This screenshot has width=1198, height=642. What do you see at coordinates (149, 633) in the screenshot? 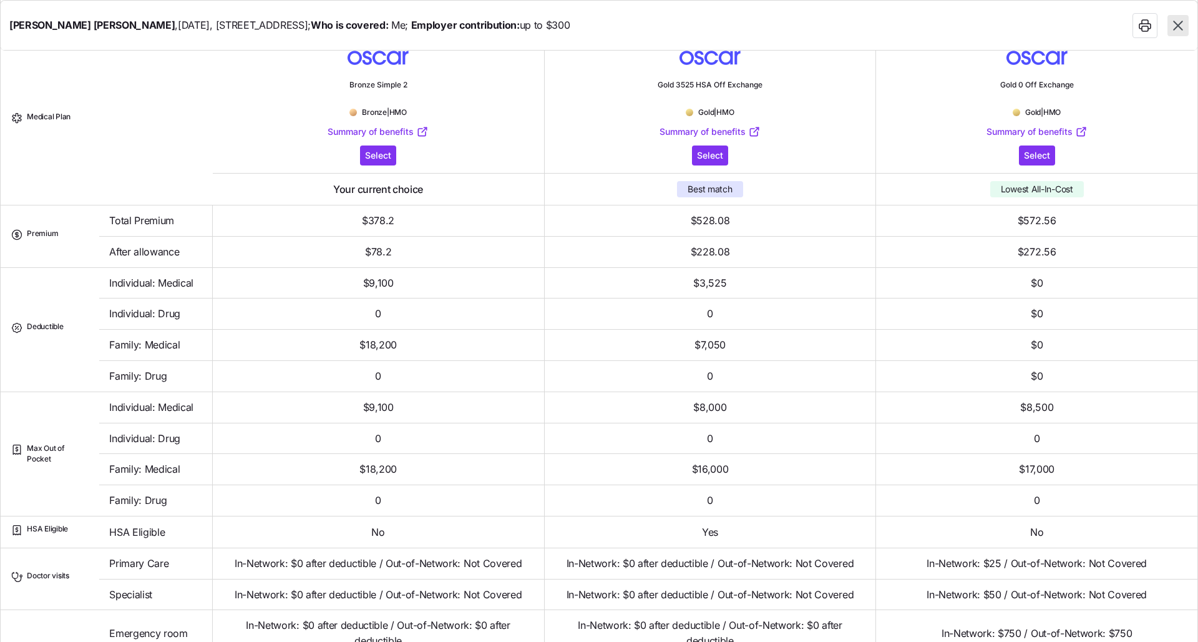
I see `span: Emergency room` at bounding box center [149, 633].